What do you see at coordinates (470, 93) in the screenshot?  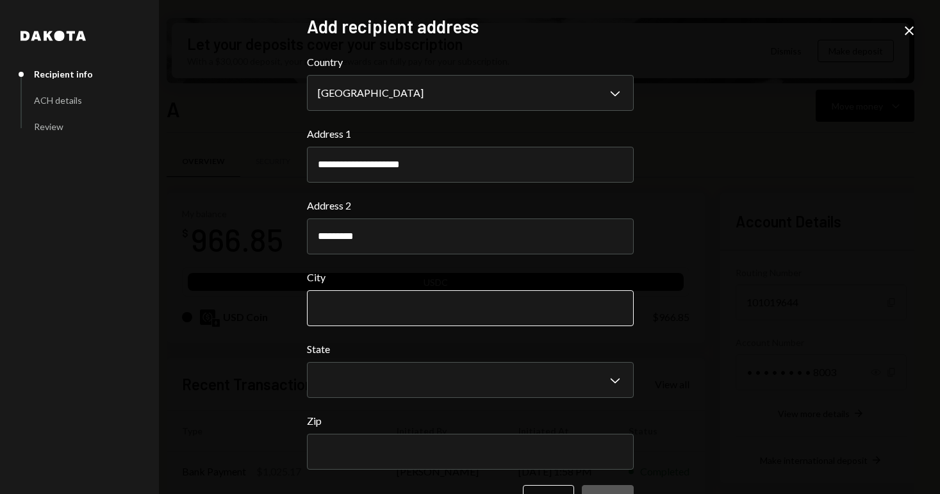 I see `button: Country` at bounding box center [470, 93].